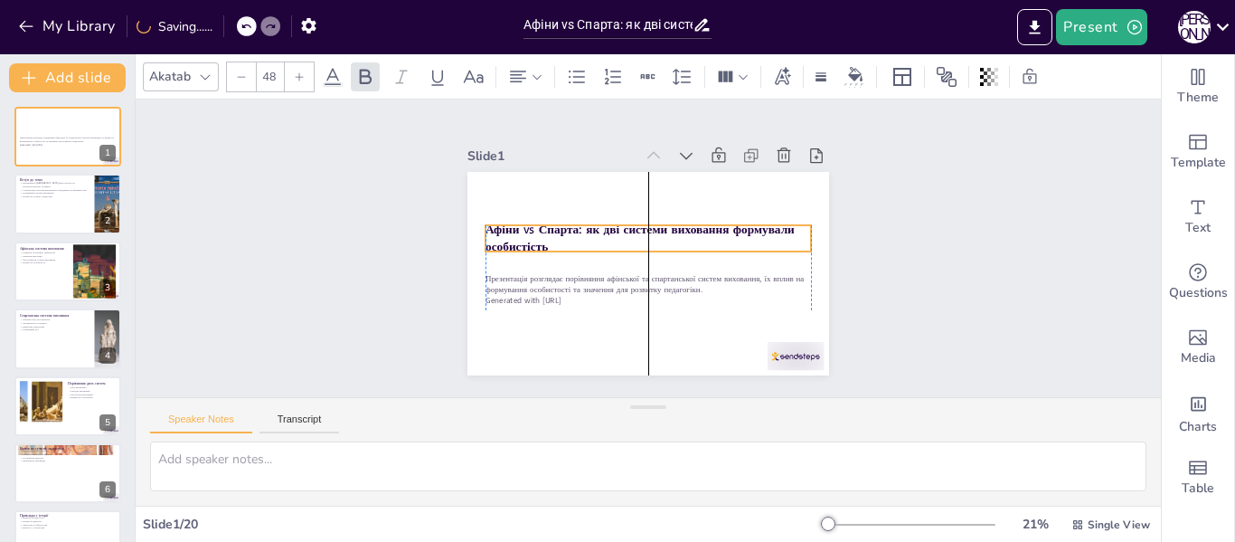 This screenshot has height=542, width=1235. Describe the element at coordinates (1198, 87) in the screenshot. I see `div: Change the overall theme` at that location.